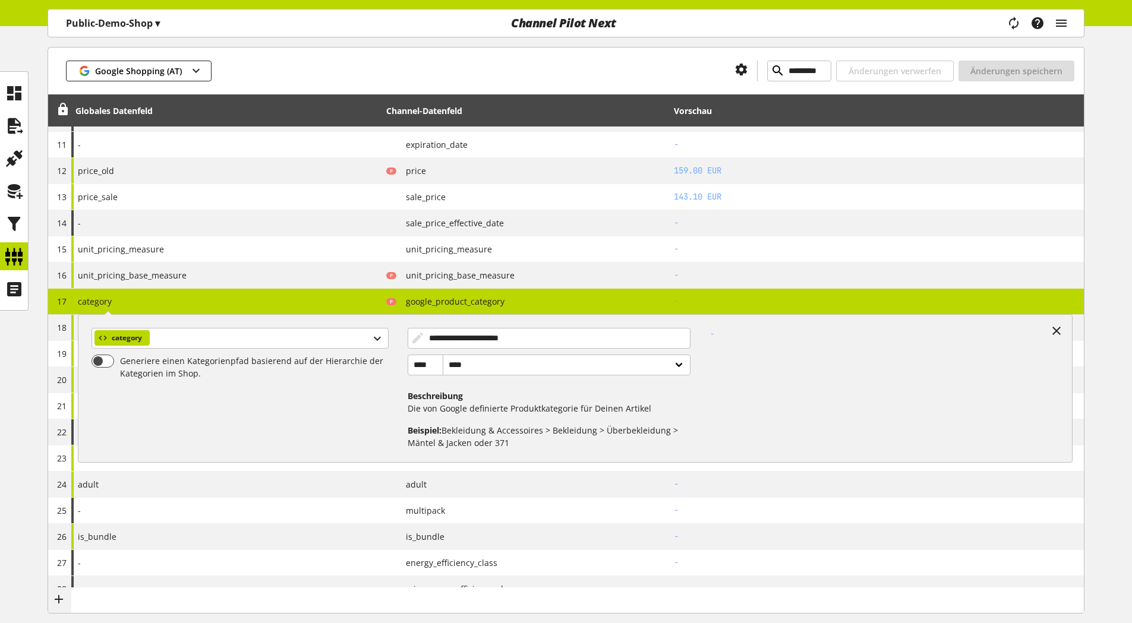 This screenshot has height=623, width=1132. What do you see at coordinates (62, 170) in the screenshot?
I see `span: 12` at bounding box center [62, 170].